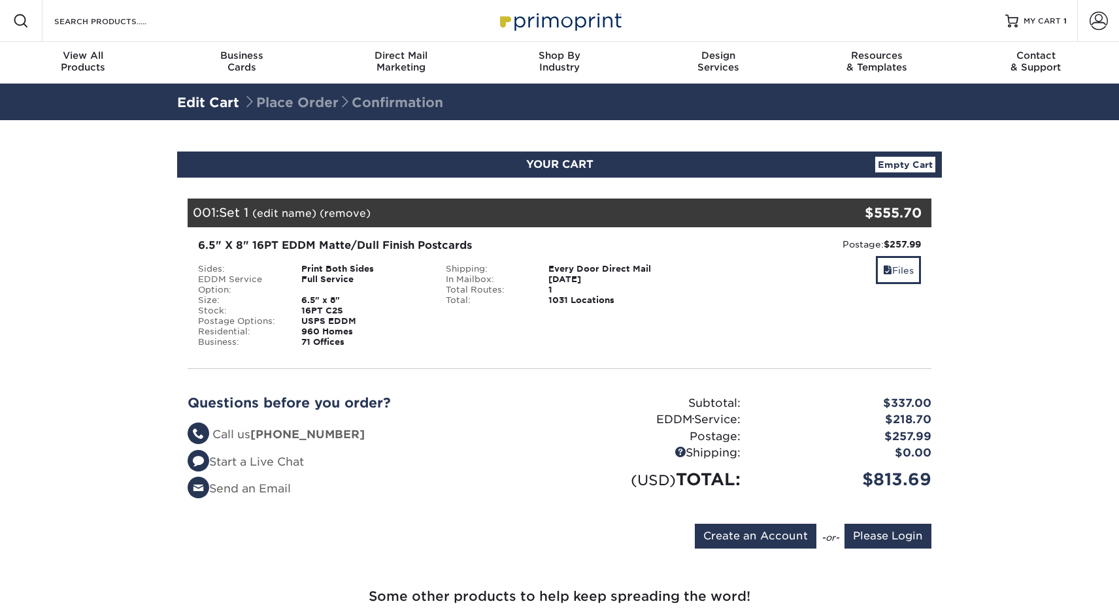  What do you see at coordinates (83, 61) in the screenshot?
I see `div: Products` at bounding box center [83, 61].